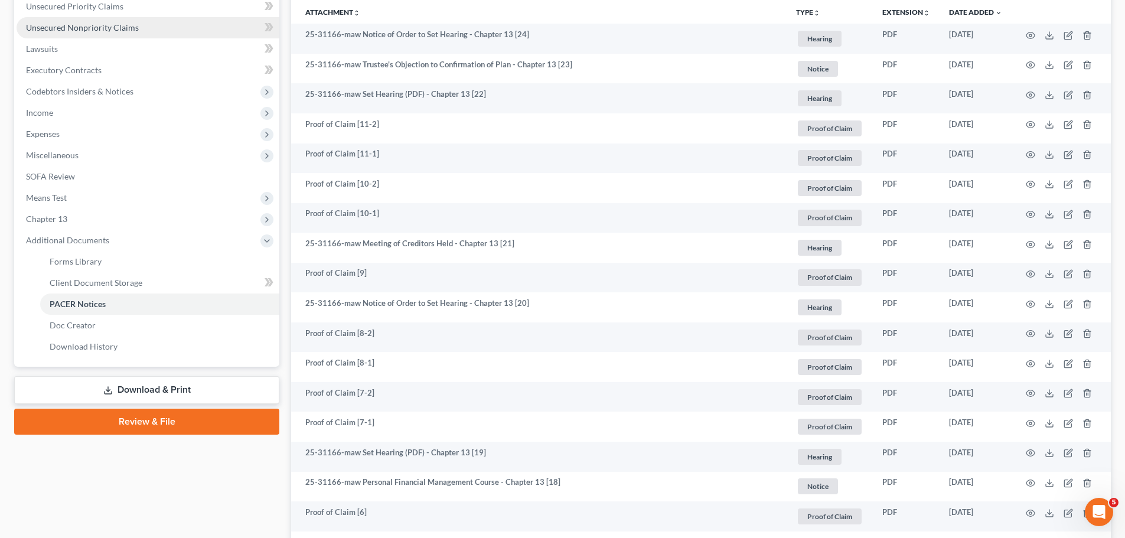  I want to click on i: expand_more, so click(999, 13).